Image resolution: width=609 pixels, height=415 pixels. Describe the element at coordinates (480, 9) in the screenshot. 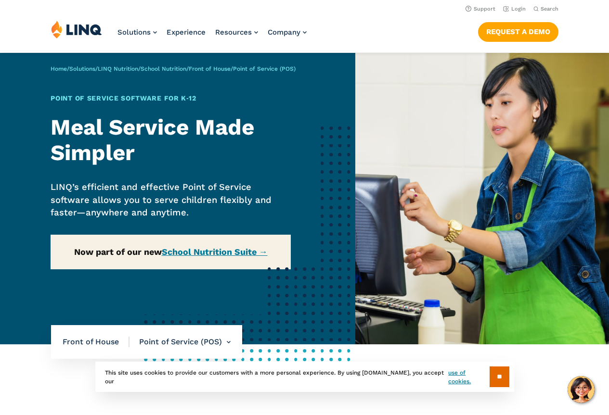

I see `a: Support` at that location.